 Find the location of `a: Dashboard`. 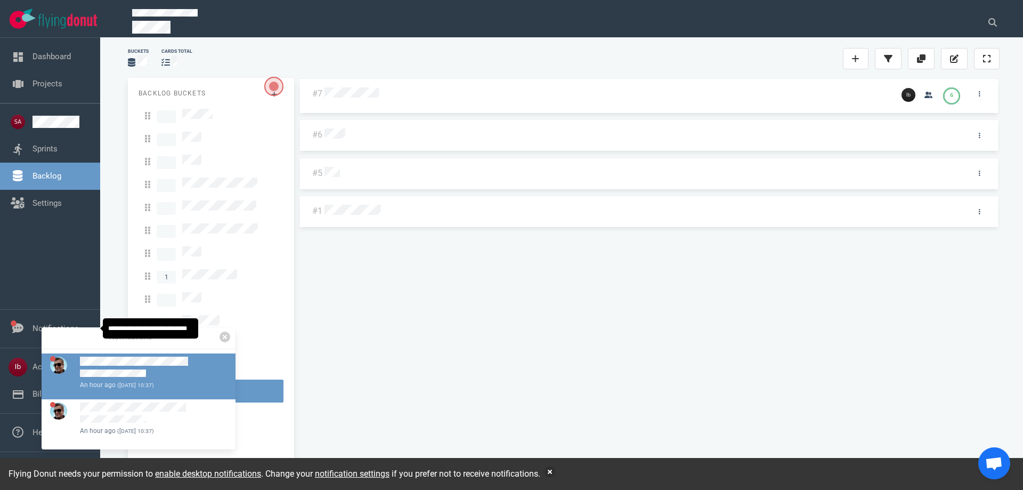

a: Dashboard is located at coordinates (52, 56).